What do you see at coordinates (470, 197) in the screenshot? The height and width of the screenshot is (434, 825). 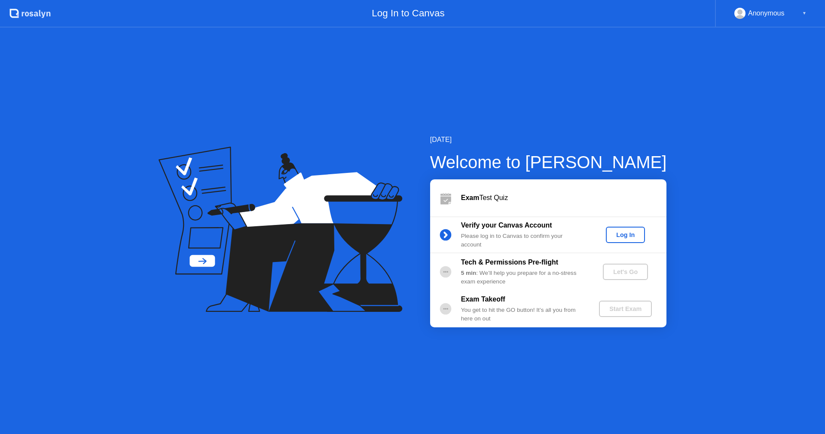 I see `b: Exam` at bounding box center [470, 197].